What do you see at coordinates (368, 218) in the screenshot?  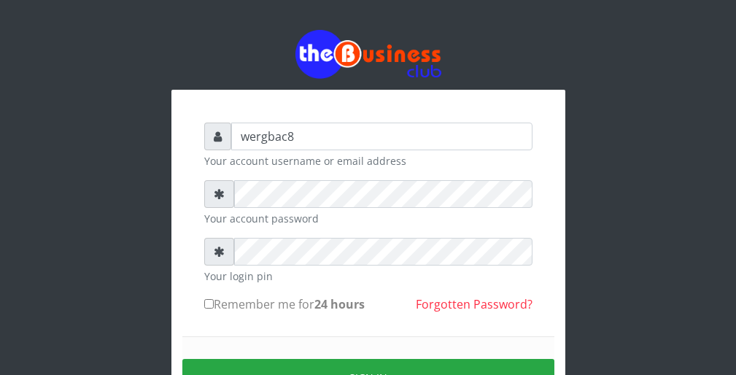 I see `small: Your account password` at bounding box center [368, 218].